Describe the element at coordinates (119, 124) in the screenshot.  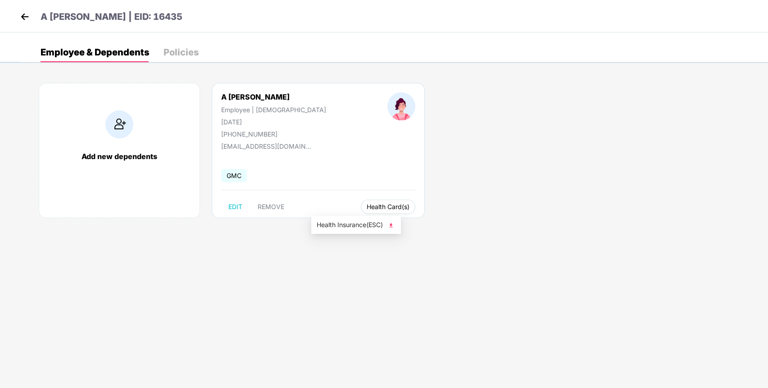
I see `img: addIcon` at that location.